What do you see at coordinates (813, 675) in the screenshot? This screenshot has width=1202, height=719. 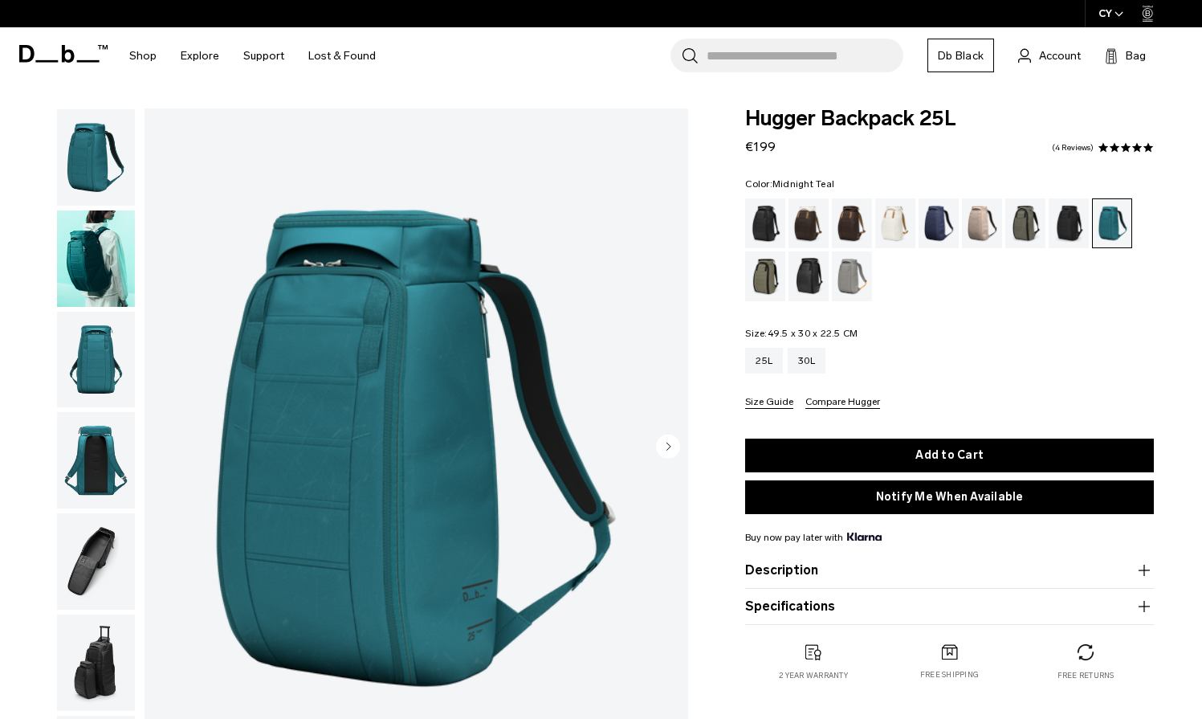 I see `p: 2 year warranty` at bounding box center [813, 675].